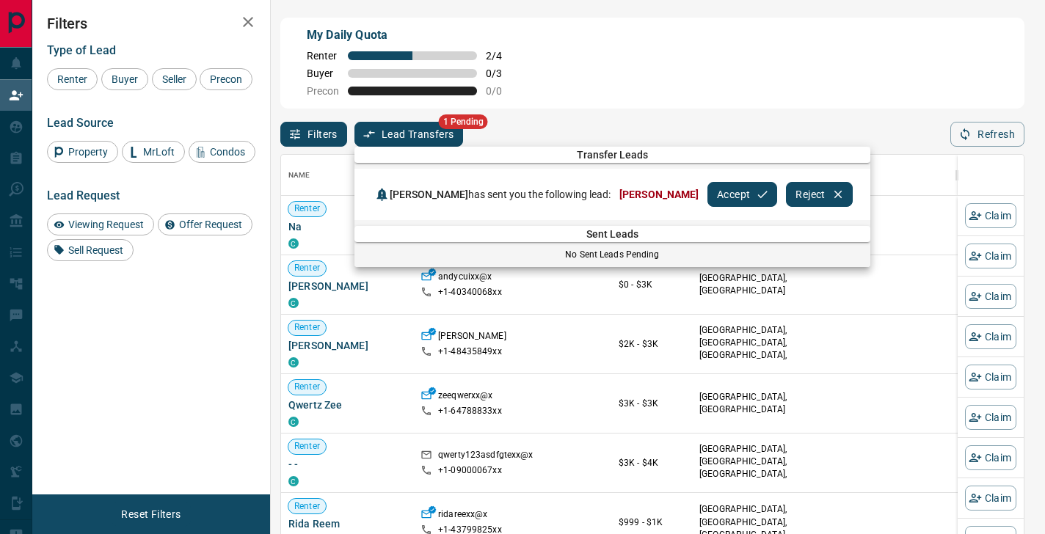 The image size is (1045, 534). Describe the element at coordinates (612, 255) in the screenshot. I see `p: No Sent Leads Pending` at that location.